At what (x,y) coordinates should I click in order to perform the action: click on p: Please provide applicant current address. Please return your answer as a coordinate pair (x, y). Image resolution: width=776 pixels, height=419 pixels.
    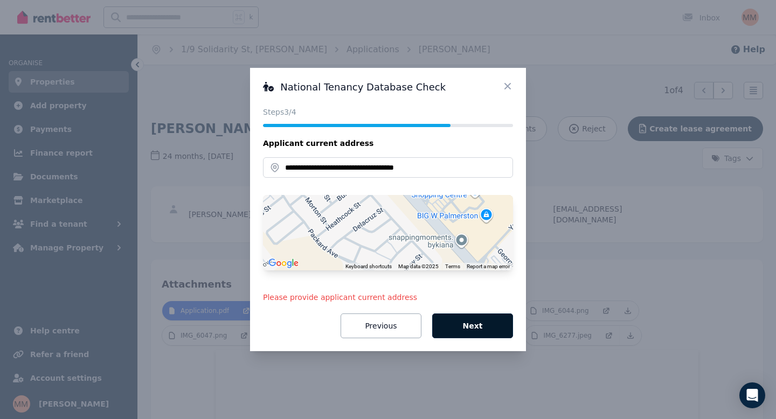
    Looking at the image, I should click on (388, 297).